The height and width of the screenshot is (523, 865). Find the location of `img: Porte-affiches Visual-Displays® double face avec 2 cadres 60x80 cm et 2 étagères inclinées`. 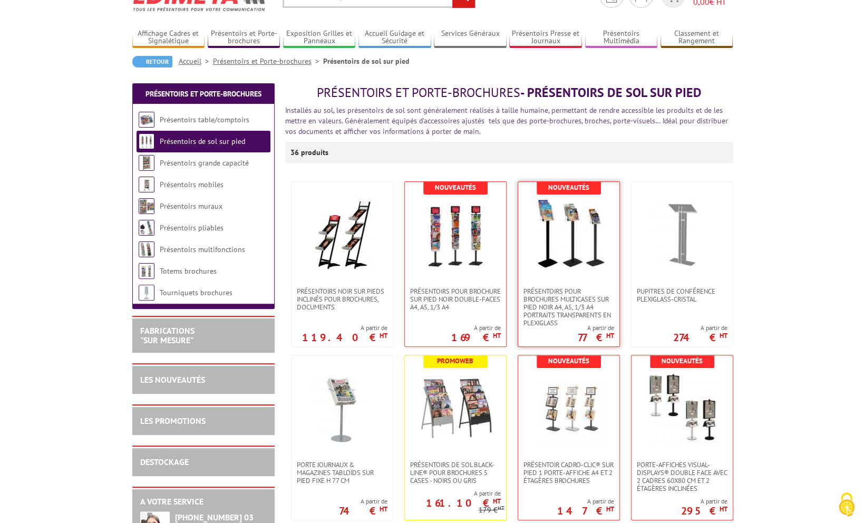

img: Porte-affiches Visual-Displays® double face avec 2 cadres 60x80 cm et 2 étagères inclinées is located at coordinates (682, 408).